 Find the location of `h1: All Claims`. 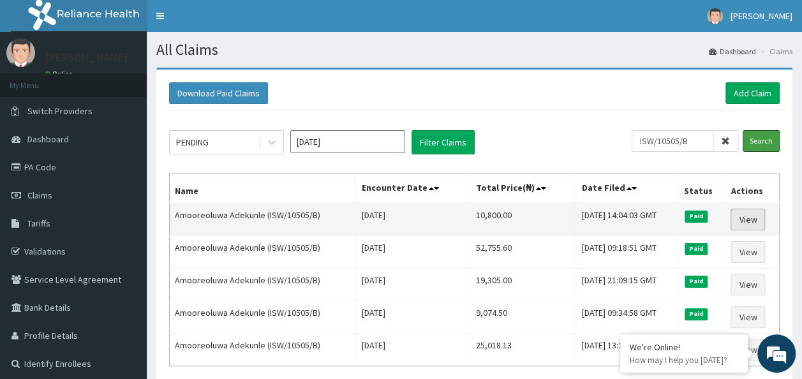

h1: All Claims is located at coordinates (474, 50).